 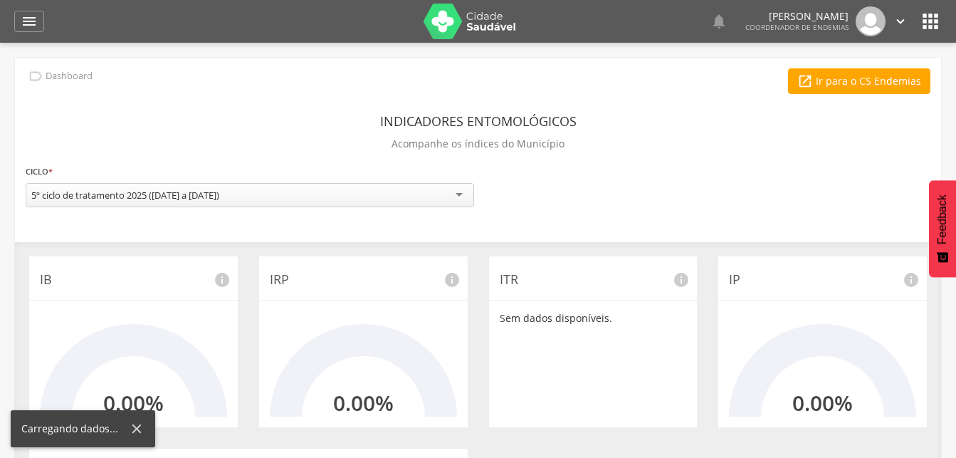 I want to click on p: IRP, so click(x=363, y=280).